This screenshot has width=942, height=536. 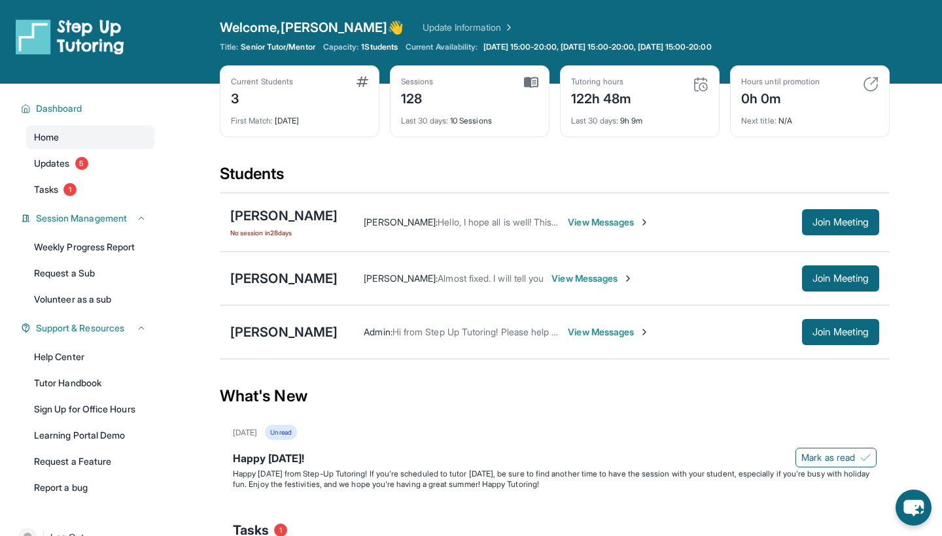 What do you see at coordinates (90, 357) in the screenshot?
I see `a: Help Center` at bounding box center [90, 357].